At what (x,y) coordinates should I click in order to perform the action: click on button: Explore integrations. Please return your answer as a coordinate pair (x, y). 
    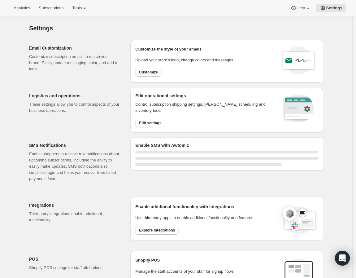
    Looking at the image, I should click on (157, 230).